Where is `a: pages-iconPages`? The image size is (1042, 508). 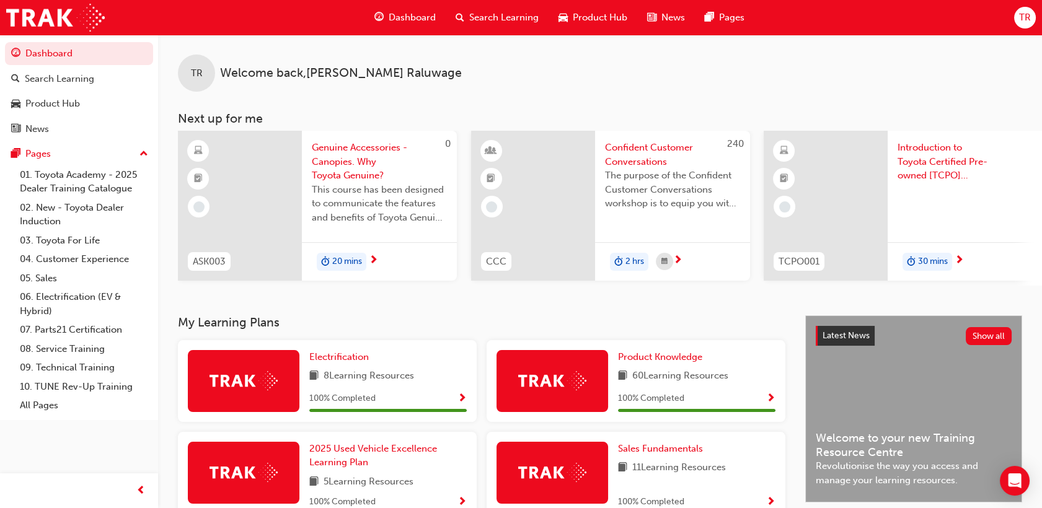 a: pages-iconPages is located at coordinates (724, 17).